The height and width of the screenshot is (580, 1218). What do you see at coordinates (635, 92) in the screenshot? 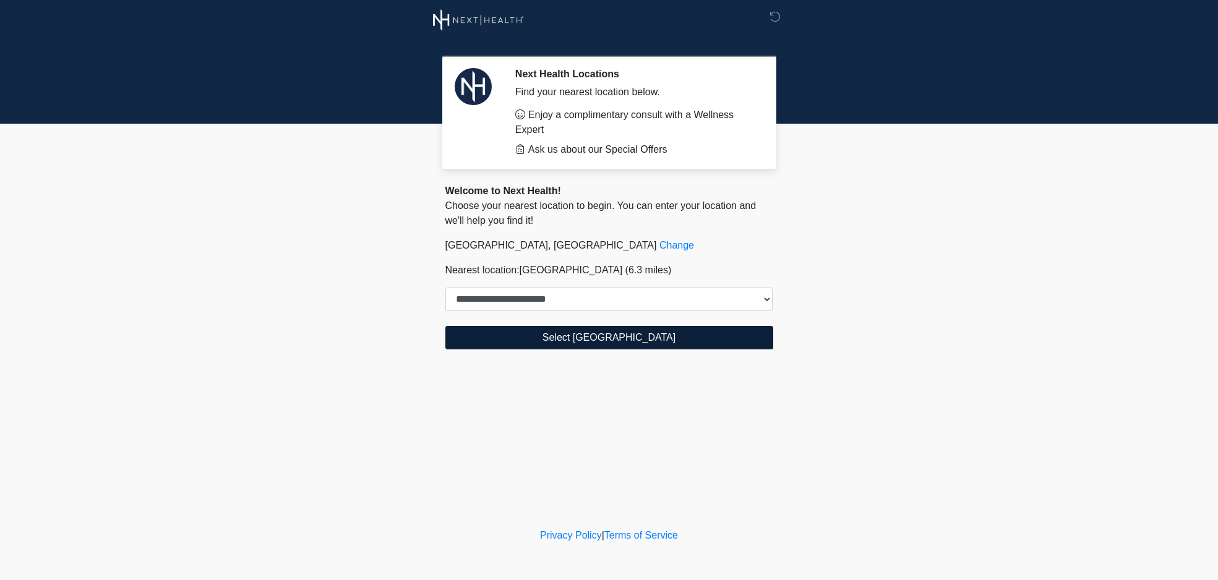
I see `div: Find your nearest location below.` at bounding box center [635, 92].